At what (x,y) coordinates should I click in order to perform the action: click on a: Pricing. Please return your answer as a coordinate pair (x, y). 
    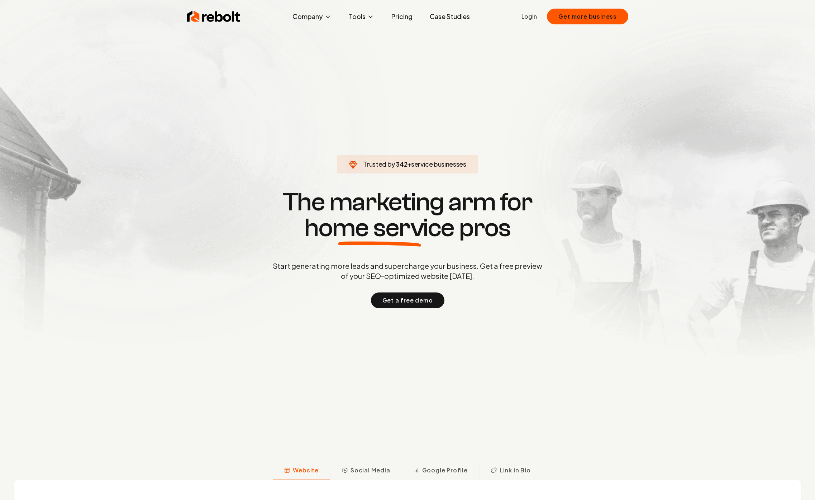
    Looking at the image, I should click on (402, 16).